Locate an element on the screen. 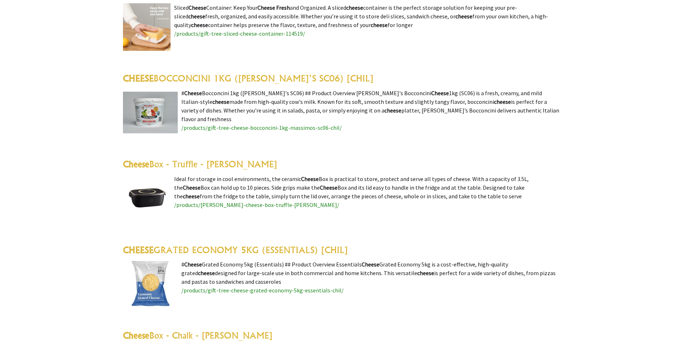 The height and width of the screenshot is (344, 684). a: /products/gift-tree-cheese-bocconcini-1kg-massimos-sc06-chil/ is located at coordinates (261, 128).